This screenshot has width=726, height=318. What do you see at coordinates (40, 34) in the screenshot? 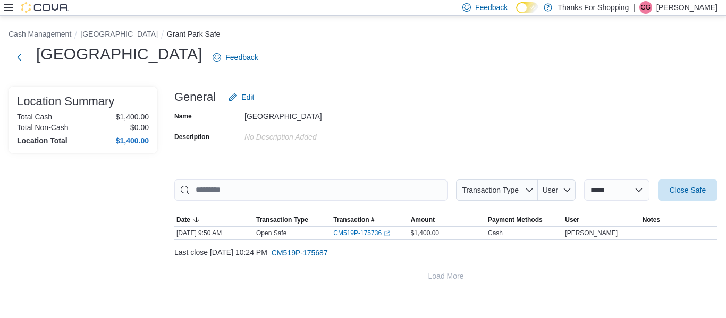
I see `button: Cash Management` at bounding box center [40, 34].